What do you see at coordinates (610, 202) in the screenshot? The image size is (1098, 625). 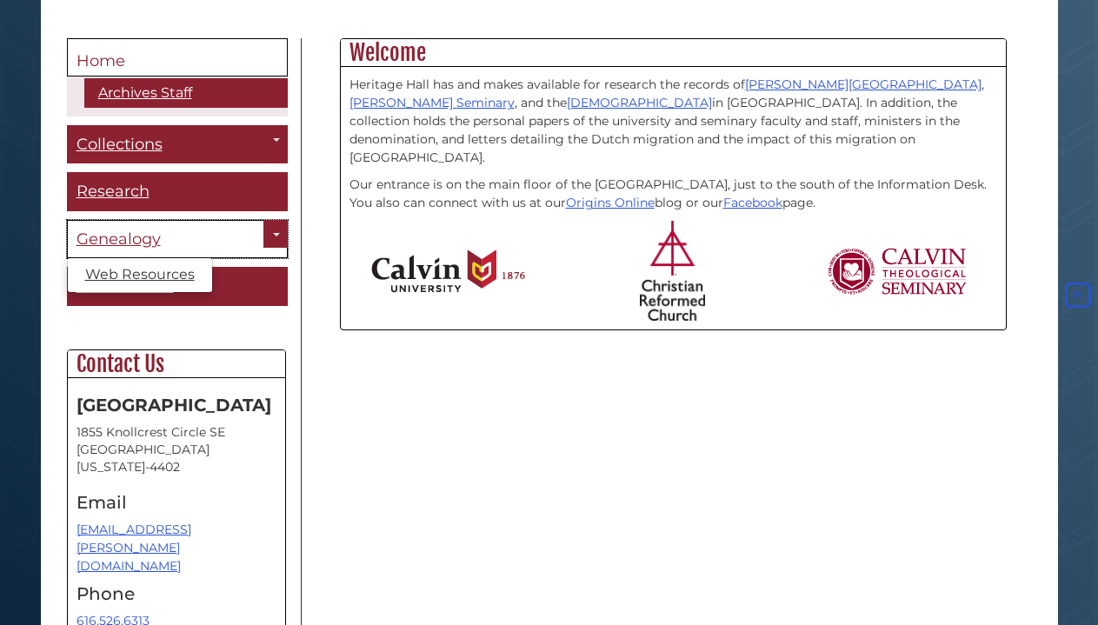 I see `a: Origins Online` at bounding box center [610, 202].